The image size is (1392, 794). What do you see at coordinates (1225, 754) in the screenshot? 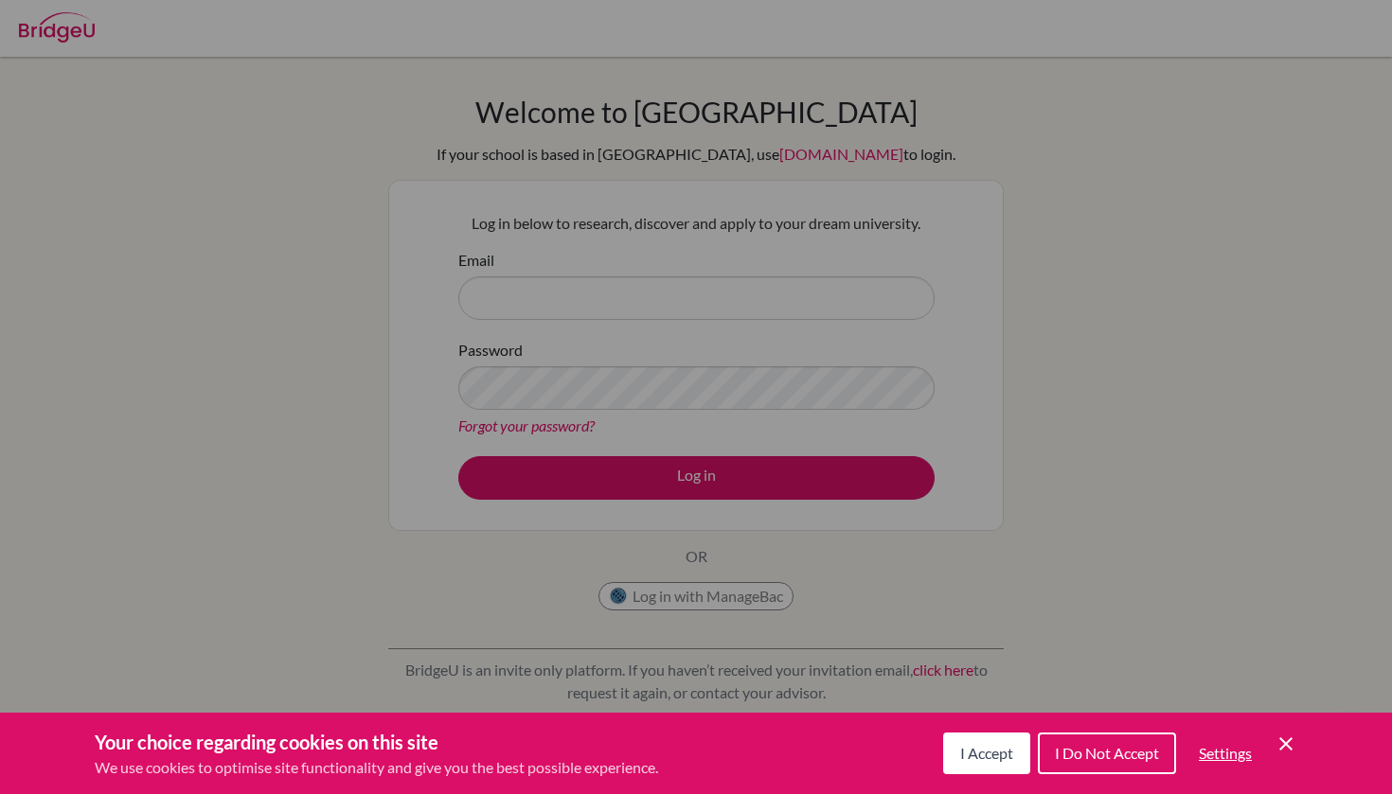
I see `button: Settings` at bounding box center [1225, 754].